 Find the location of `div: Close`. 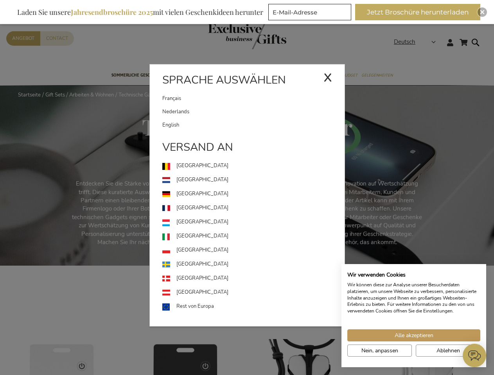

div: Close is located at coordinates (482, 12).